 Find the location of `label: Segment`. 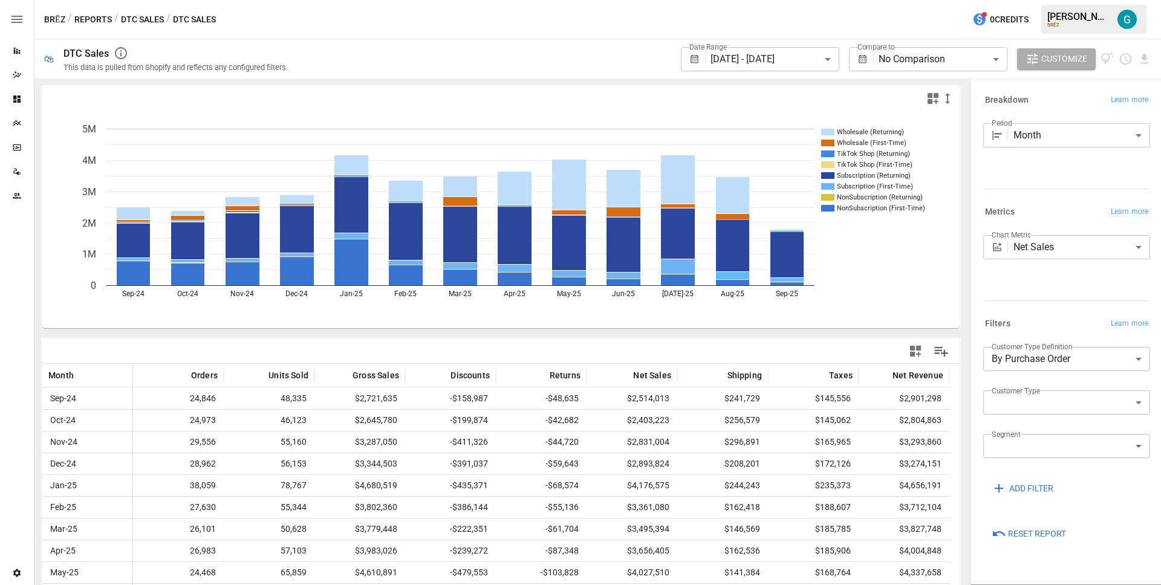

label: Segment is located at coordinates (1006, 434).